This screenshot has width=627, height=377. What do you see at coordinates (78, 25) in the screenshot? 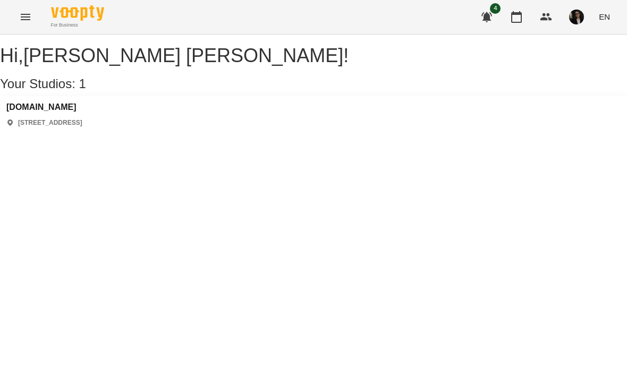
I see `span: For Business` at bounding box center [78, 25].